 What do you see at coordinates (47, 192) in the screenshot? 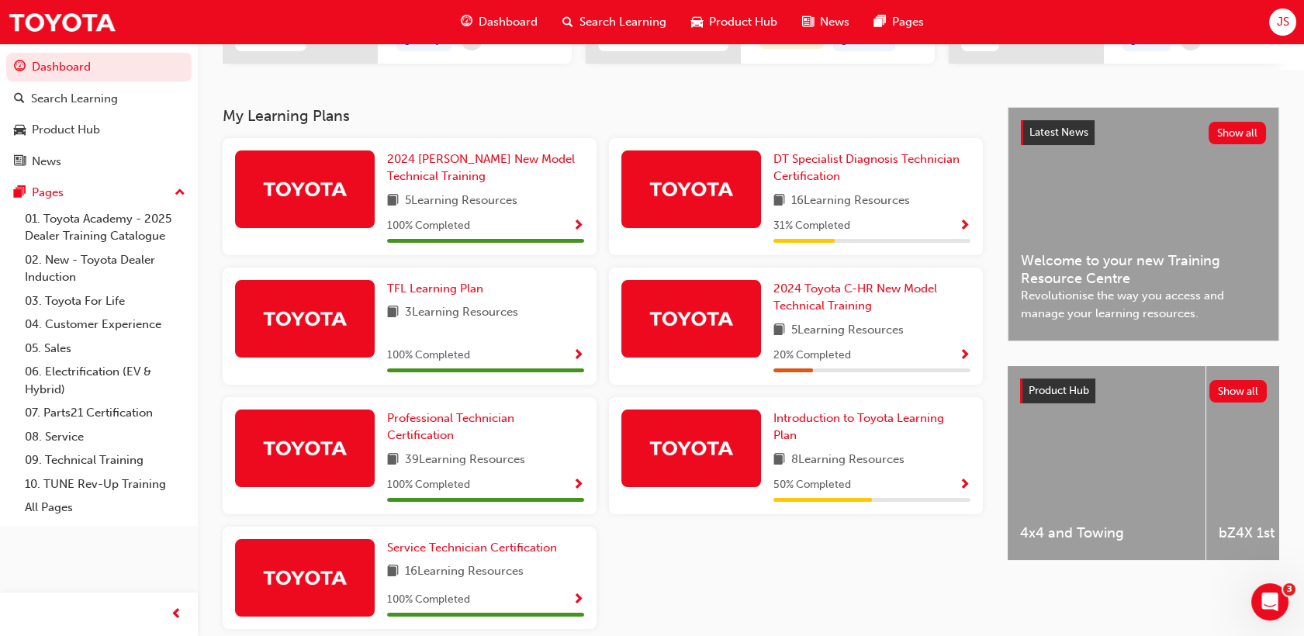
I see `div: Pages` at bounding box center [47, 192].